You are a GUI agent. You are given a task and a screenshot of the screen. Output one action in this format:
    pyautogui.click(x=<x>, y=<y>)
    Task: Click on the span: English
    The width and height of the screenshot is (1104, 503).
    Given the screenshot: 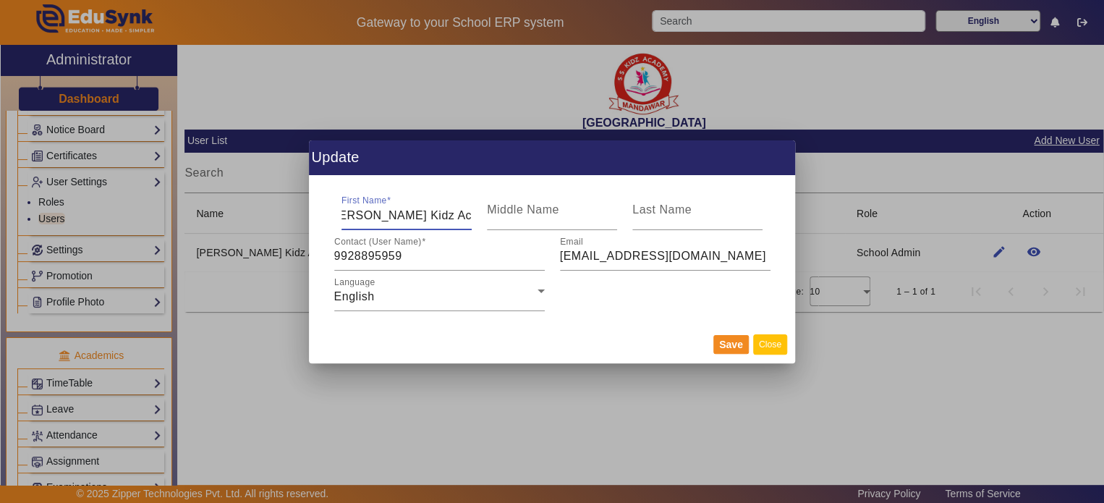 What is the action you would take?
    pyautogui.click(x=354, y=296)
    